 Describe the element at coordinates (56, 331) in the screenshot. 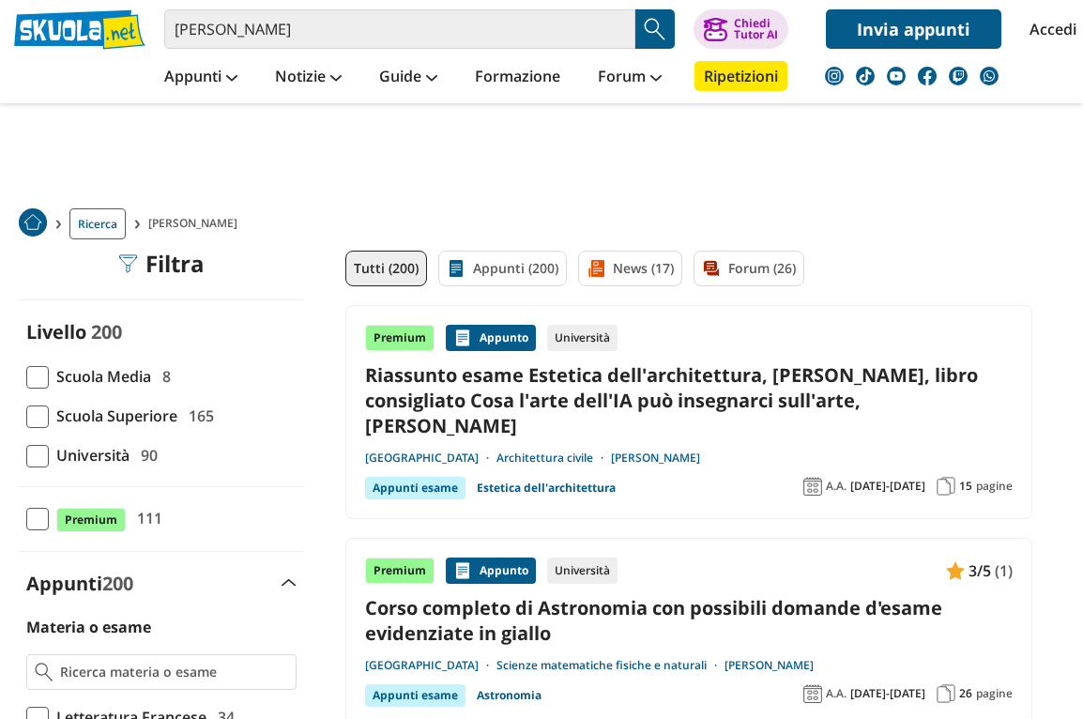

I see `label: Livello` at that location.